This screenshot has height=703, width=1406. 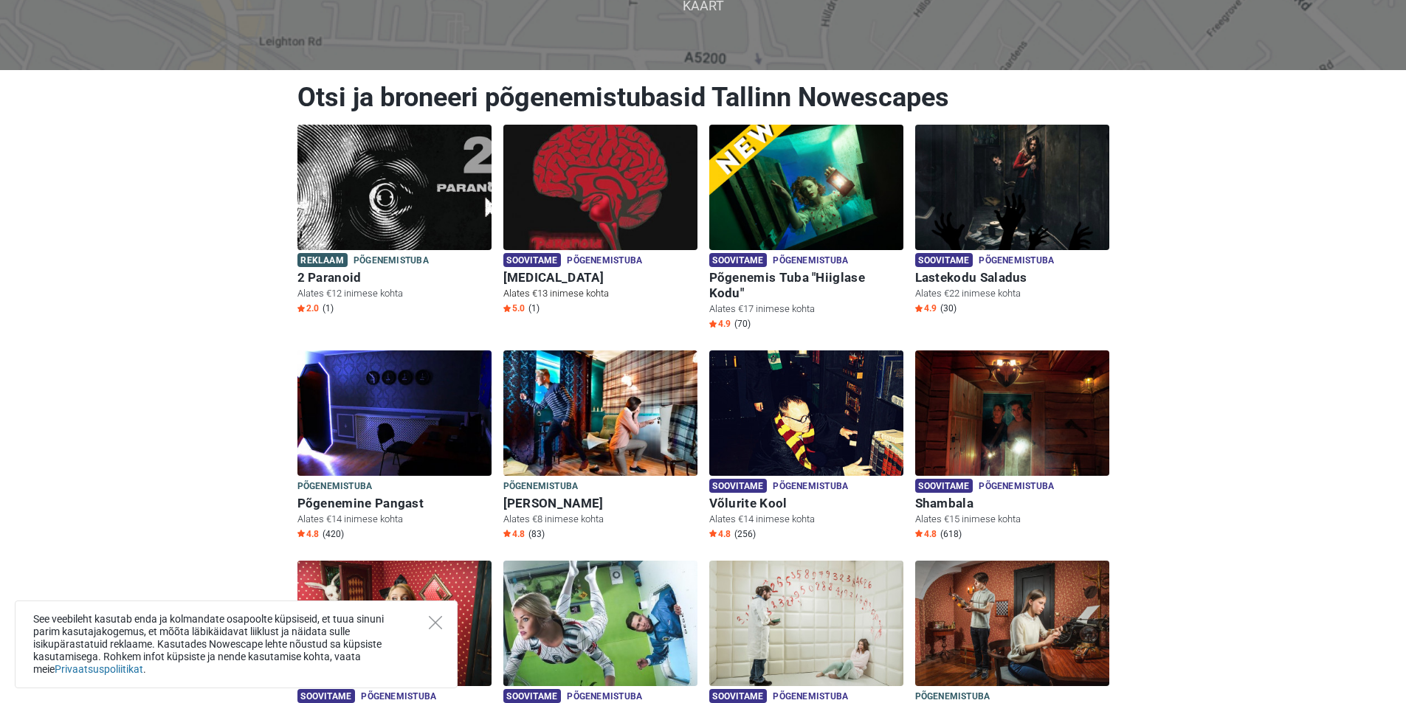 I want to click on img: Psühhiaatriahaigla, so click(x=806, y=624).